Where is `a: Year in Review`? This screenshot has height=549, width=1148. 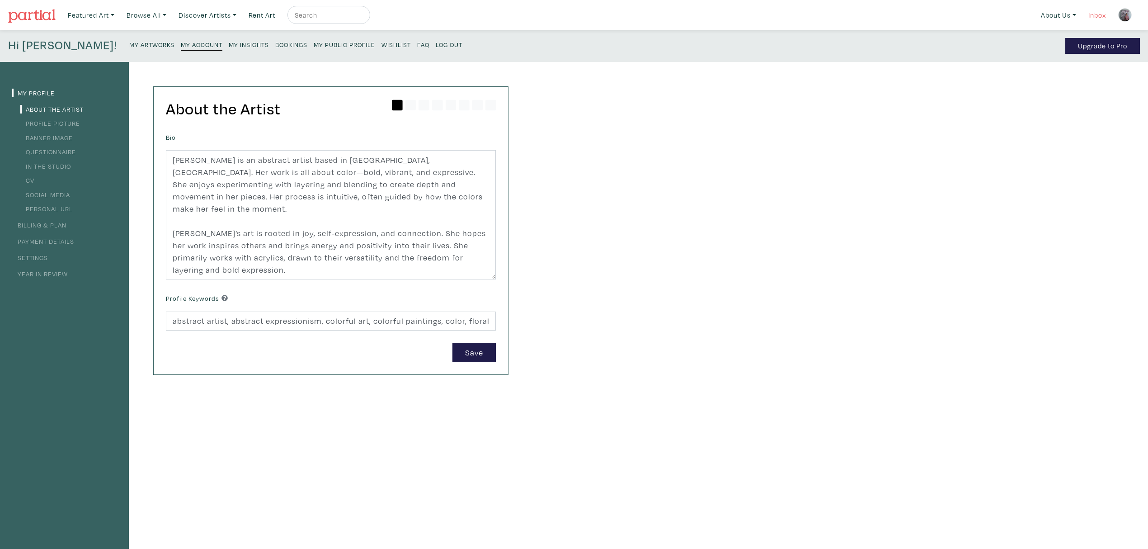 a: Year in Review is located at coordinates (40, 273).